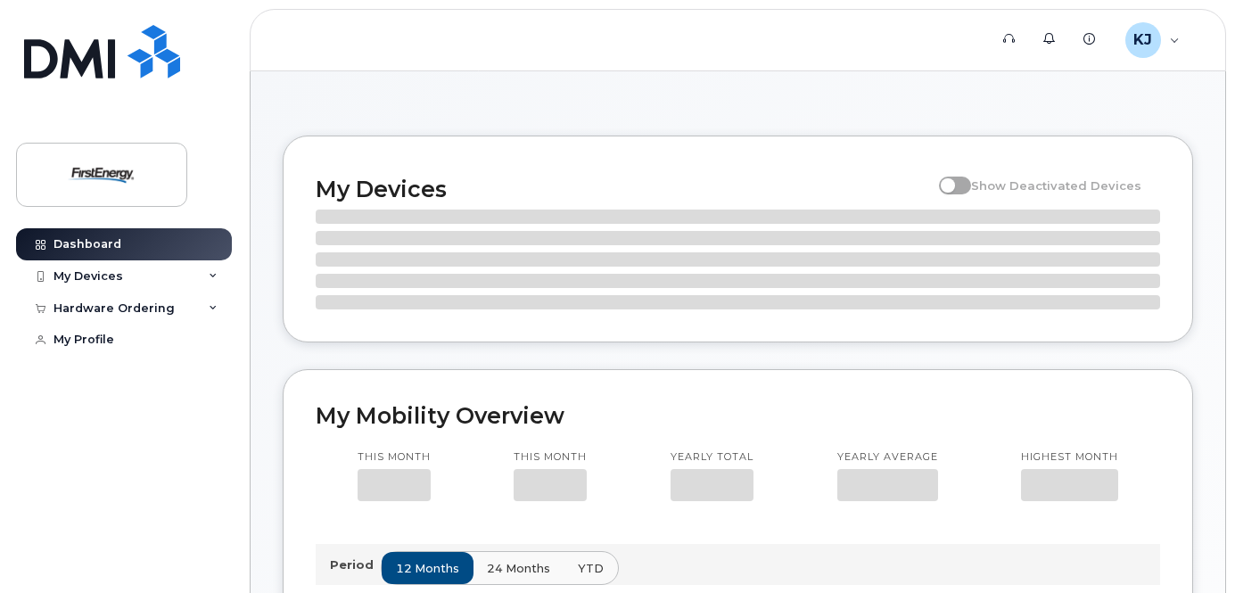 The height and width of the screenshot is (593, 1235). Describe the element at coordinates (623, 189) in the screenshot. I see `h2: My Devices` at that location.